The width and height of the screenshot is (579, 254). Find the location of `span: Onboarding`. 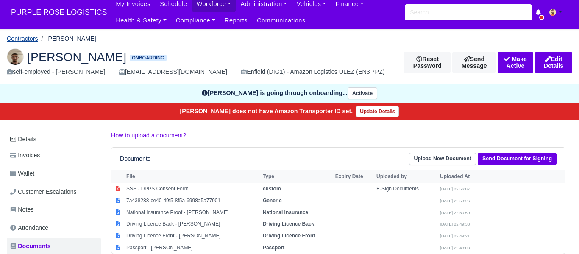

span: Onboarding is located at coordinates (148, 58).